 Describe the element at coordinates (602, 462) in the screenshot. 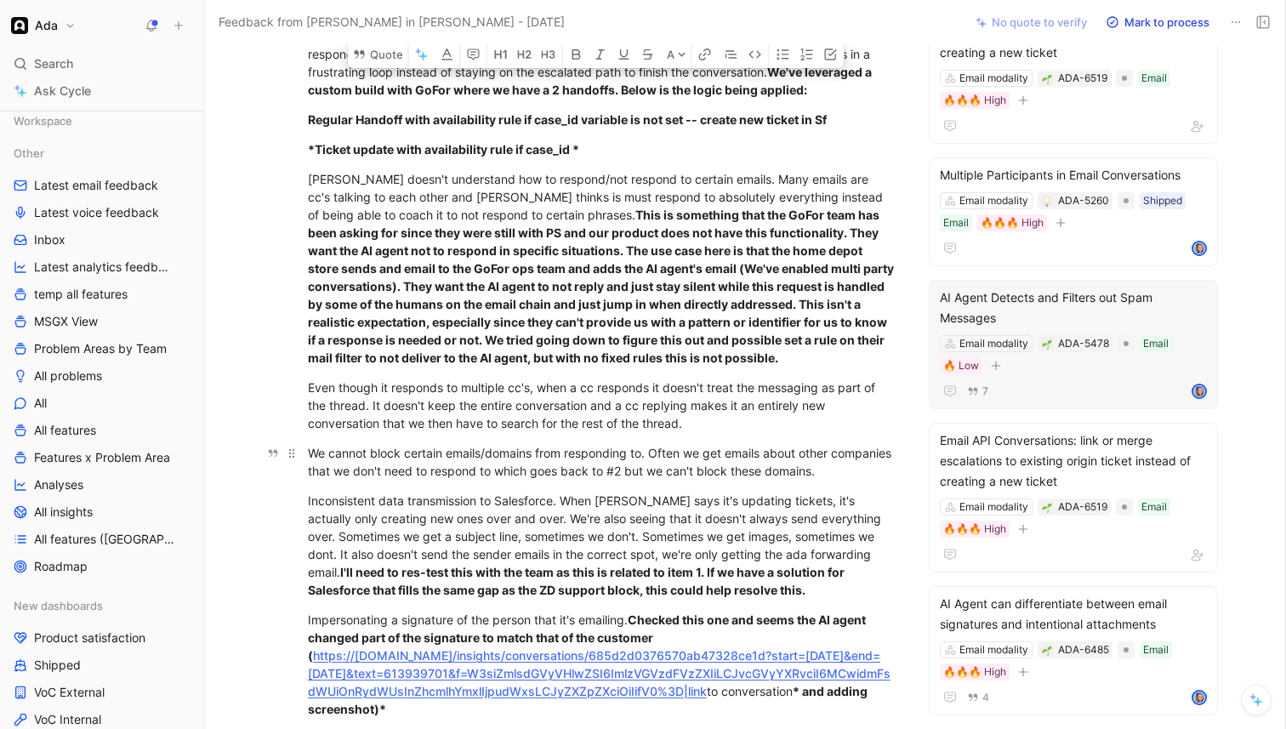

I see `div: We cannot block certain emails/domains from responding to. Often we get emails about other compan...` at that location.